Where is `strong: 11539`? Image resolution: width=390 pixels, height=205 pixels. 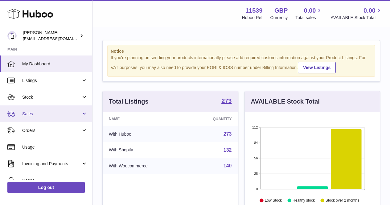 strong: 11539 is located at coordinates (254, 10).